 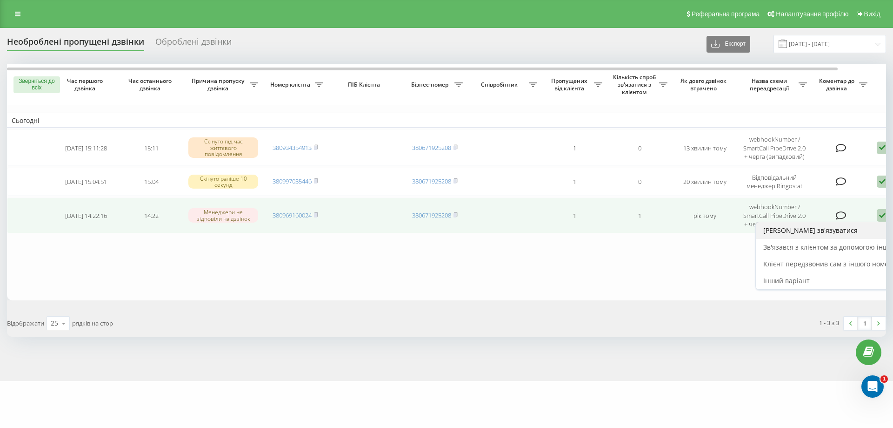 What do you see at coordinates (292, 215) in the screenshot?
I see `a: 380969160024` at bounding box center [292, 215].